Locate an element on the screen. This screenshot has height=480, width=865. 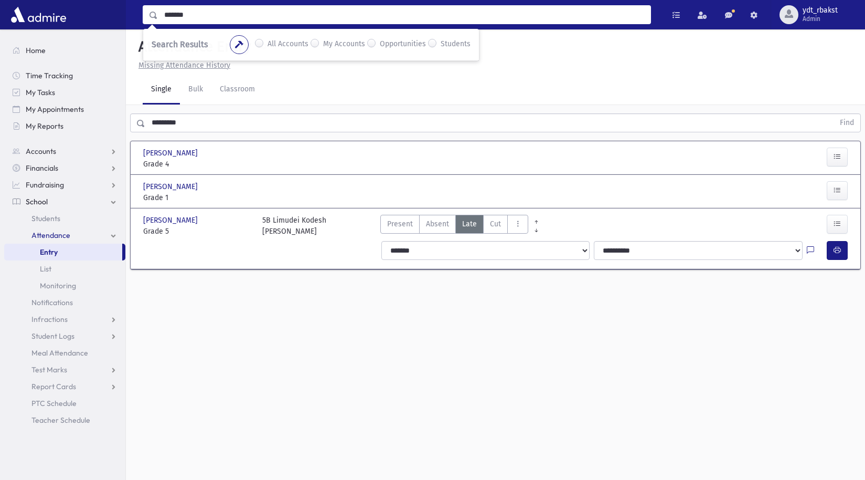
a: Home is located at coordinates (65, 50).